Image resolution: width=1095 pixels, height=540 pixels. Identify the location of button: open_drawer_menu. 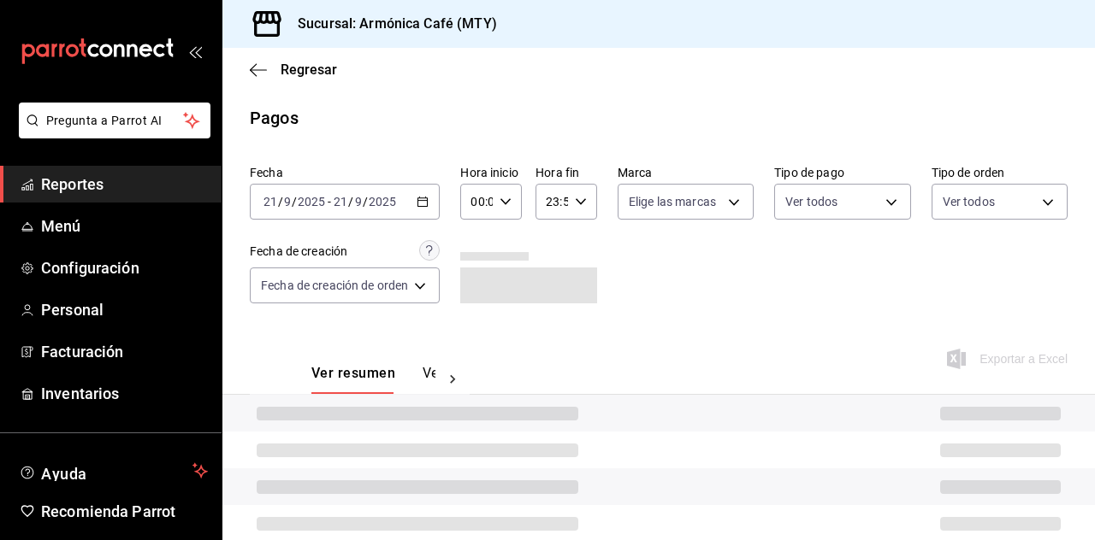
(195, 51).